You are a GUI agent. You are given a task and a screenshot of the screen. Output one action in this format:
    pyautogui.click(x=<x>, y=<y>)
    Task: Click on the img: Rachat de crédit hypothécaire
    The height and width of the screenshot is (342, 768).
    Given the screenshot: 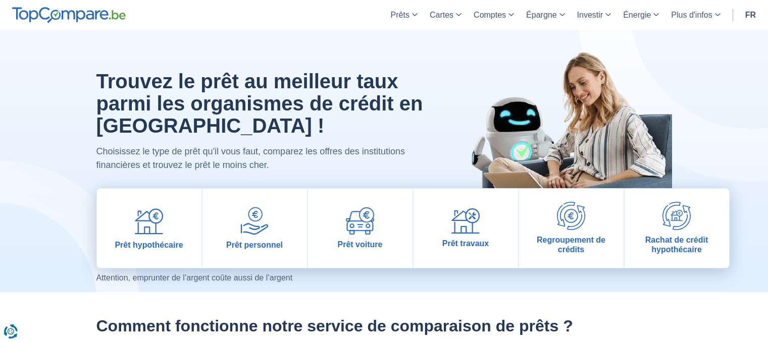 What is the action you would take?
    pyautogui.click(x=676, y=216)
    